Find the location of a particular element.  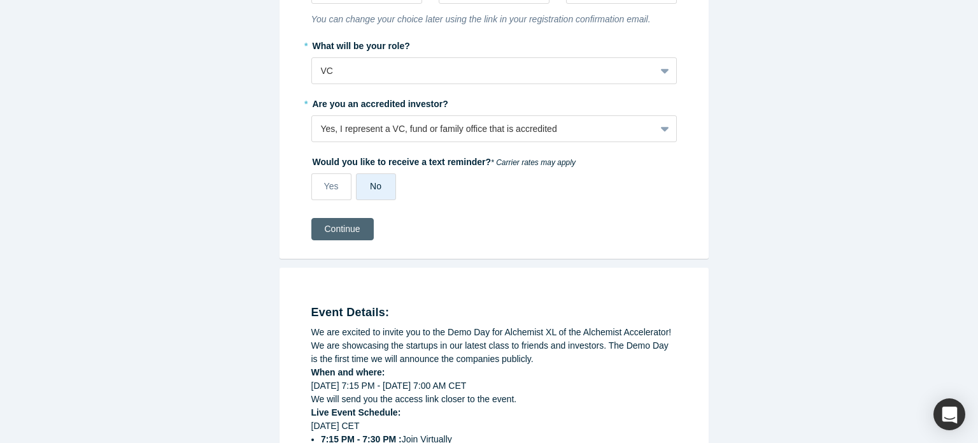

i: You can change your choice later using the link in your registration confirmation email. is located at coordinates (481, 19).